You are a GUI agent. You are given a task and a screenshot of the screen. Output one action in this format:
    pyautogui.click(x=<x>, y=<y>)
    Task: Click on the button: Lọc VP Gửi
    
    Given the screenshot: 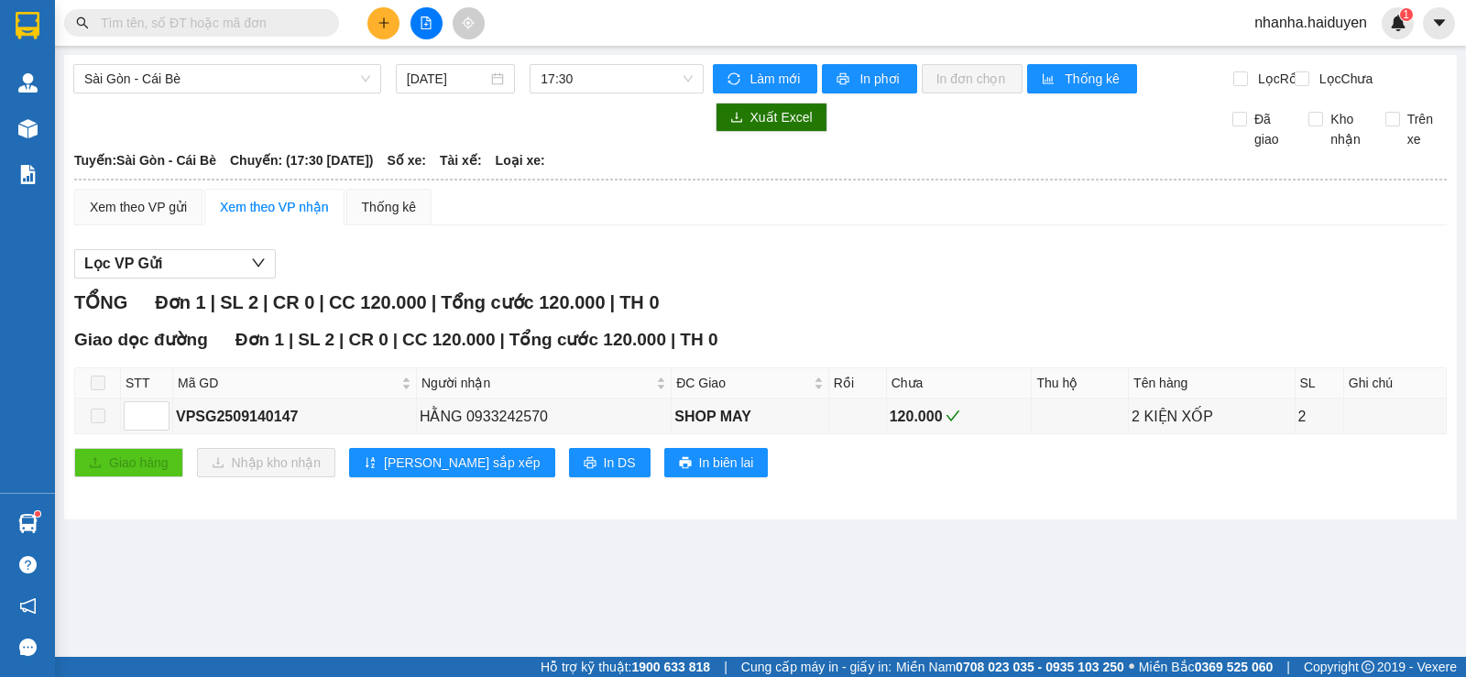 What is the action you would take?
    pyautogui.click(x=175, y=264)
    